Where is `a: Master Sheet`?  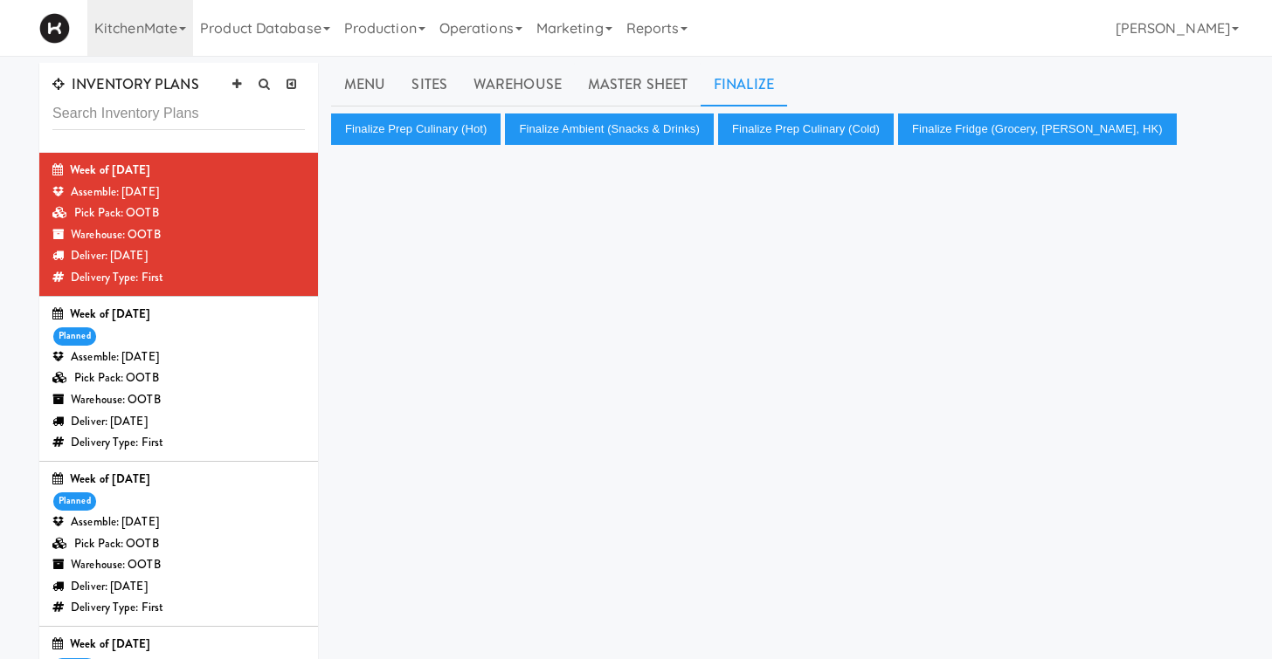 a: Master Sheet is located at coordinates (638, 85).